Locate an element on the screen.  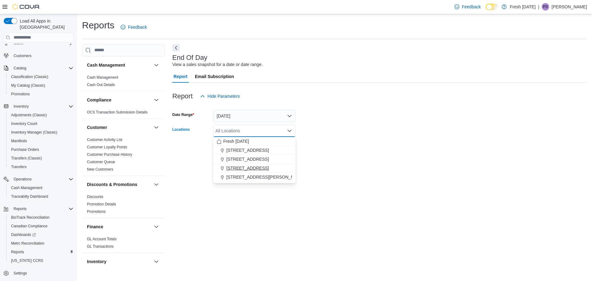
a: OCS Transaction Submission Details is located at coordinates (117, 112).